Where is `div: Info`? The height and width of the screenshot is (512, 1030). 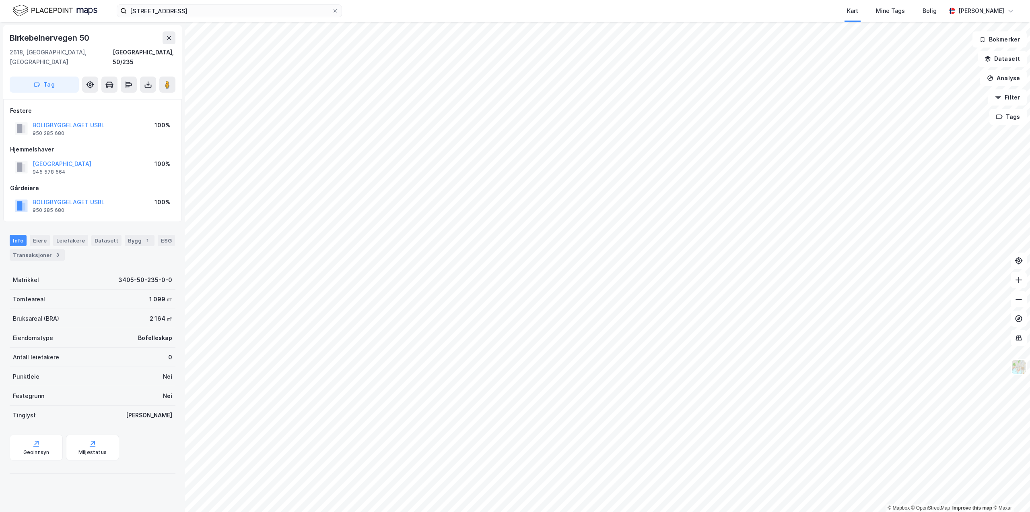
div: Info is located at coordinates (18, 240).